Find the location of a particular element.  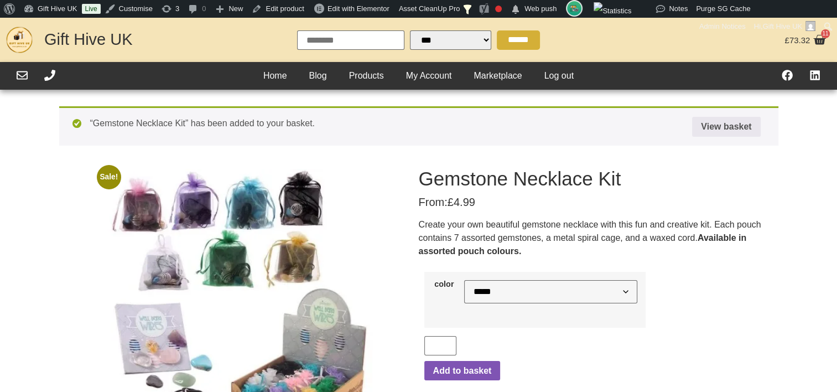

div: Focus keyphrase not set is located at coordinates (498, 9).